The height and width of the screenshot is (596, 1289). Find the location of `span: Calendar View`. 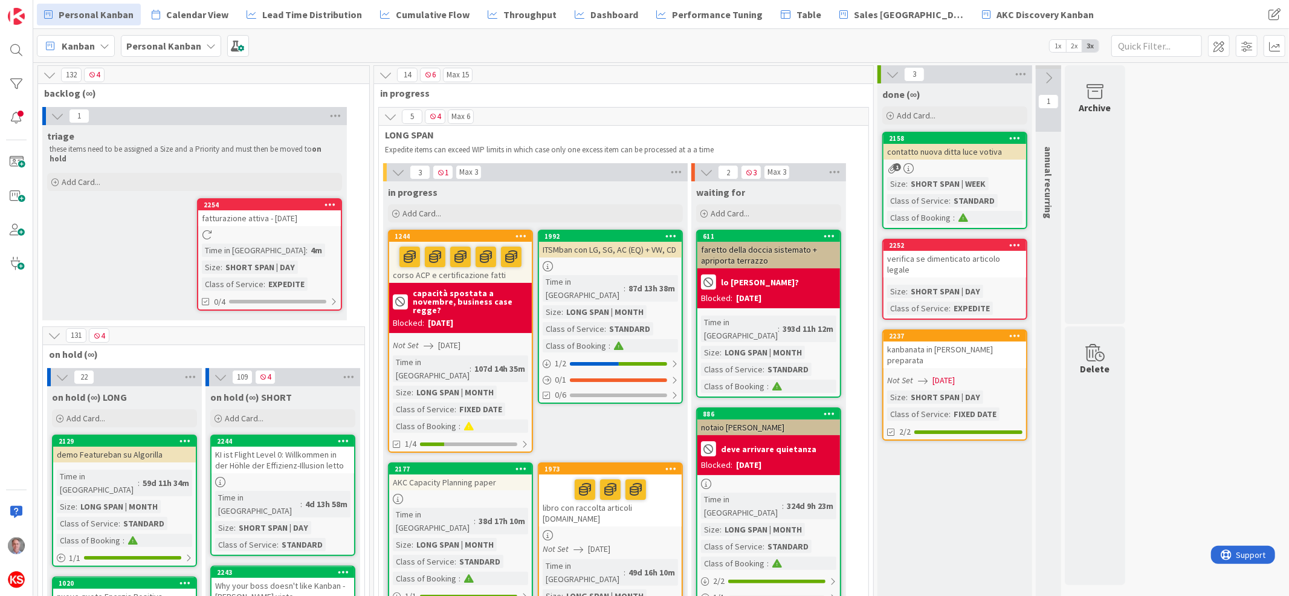

span: Calendar View is located at coordinates (197, 15).